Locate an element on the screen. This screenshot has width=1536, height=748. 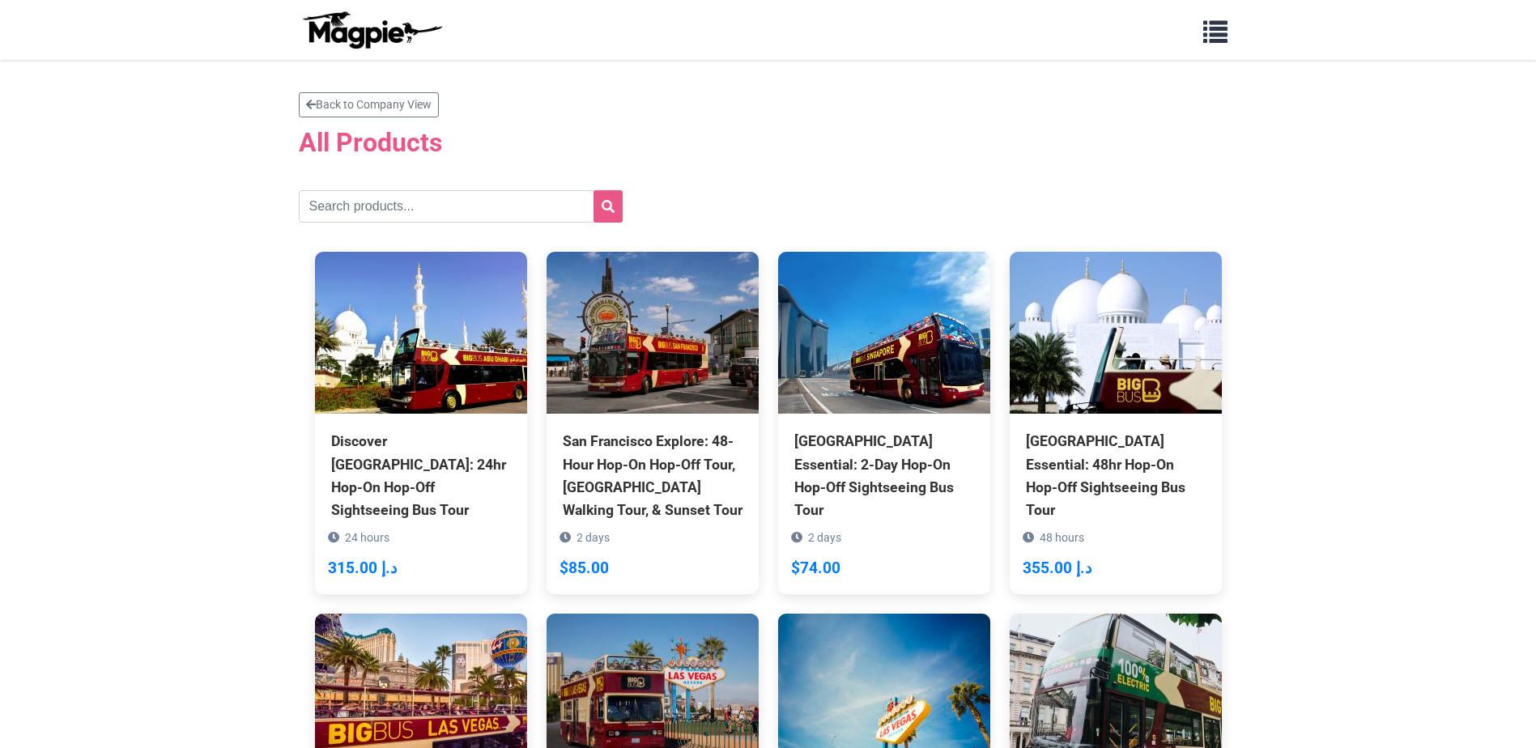
span: 24 hours is located at coordinates (367, 538).